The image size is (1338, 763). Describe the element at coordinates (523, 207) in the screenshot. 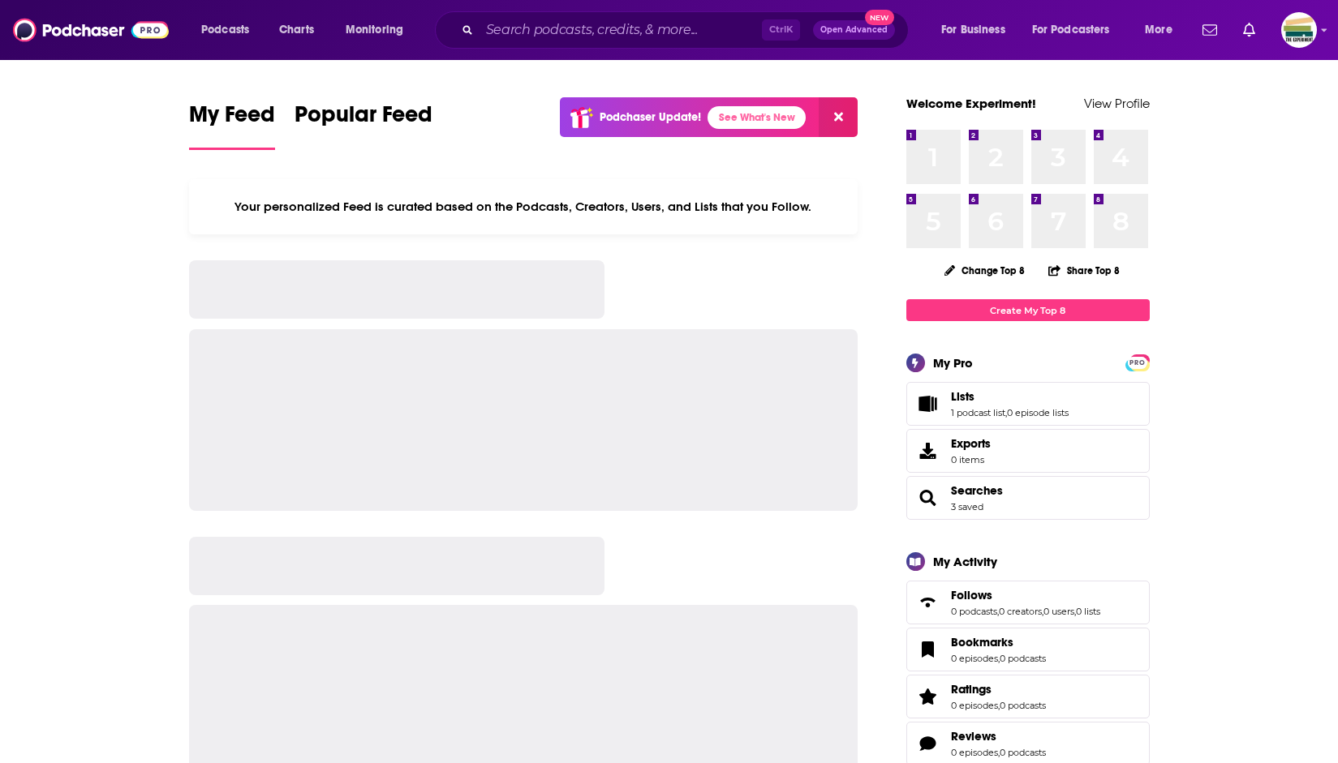

I see `div: Your personalized Feed is curated based on the Podcasts, Creators, Users, and Lists that you Follow.` at that location.